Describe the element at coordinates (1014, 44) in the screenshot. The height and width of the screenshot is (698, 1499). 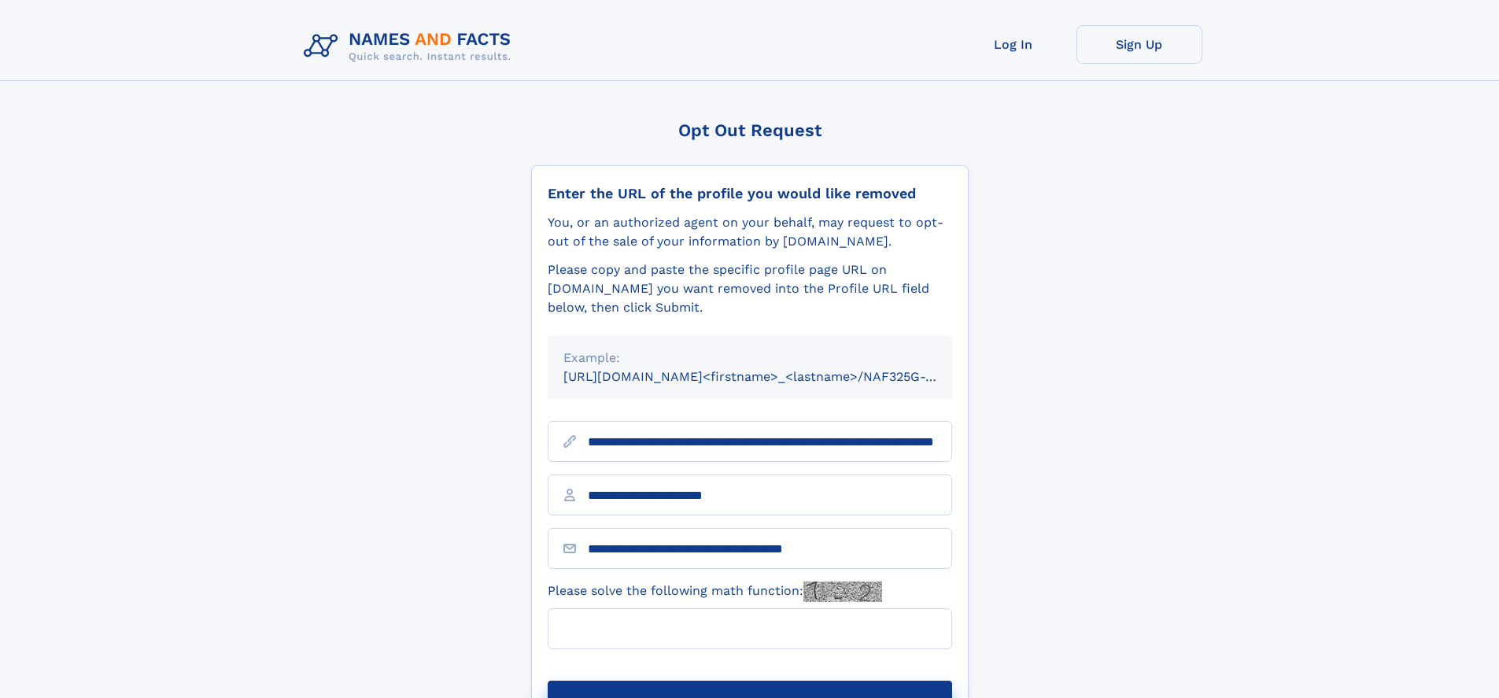
I see `a: Log In` at that location.